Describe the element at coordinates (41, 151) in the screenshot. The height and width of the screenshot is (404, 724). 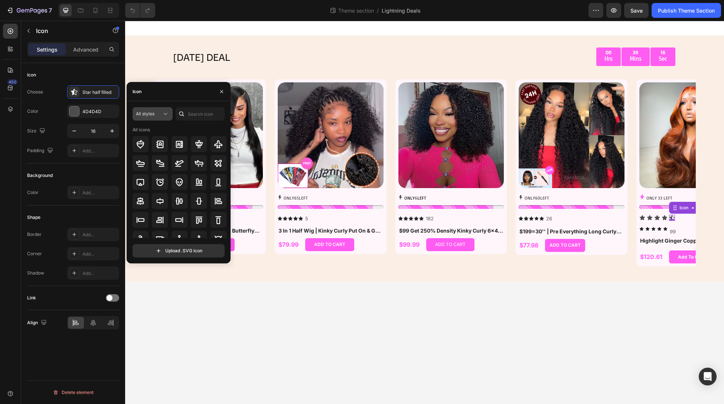
I see `div: Padding` at that location.